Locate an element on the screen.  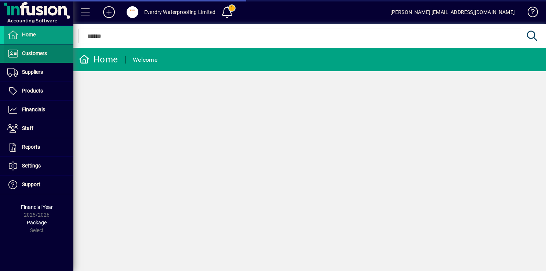
span: Support is located at coordinates (31, 184).